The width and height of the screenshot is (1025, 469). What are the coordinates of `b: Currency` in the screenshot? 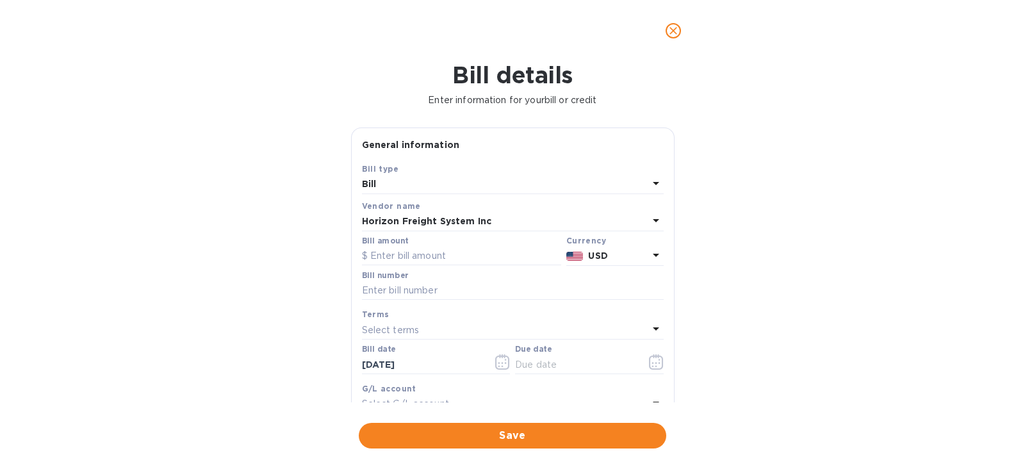 It's located at (586, 240).